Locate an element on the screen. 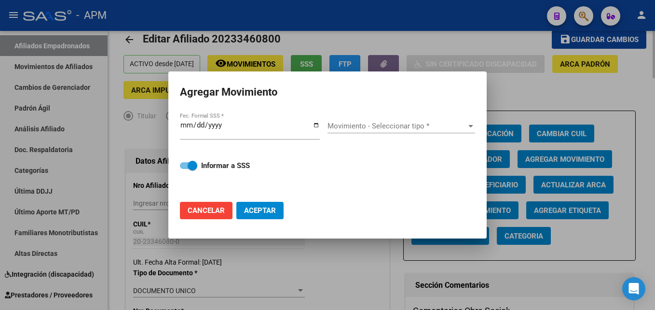  span: Movimiento - Seleccionar tipo * is located at coordinates (397, 126).